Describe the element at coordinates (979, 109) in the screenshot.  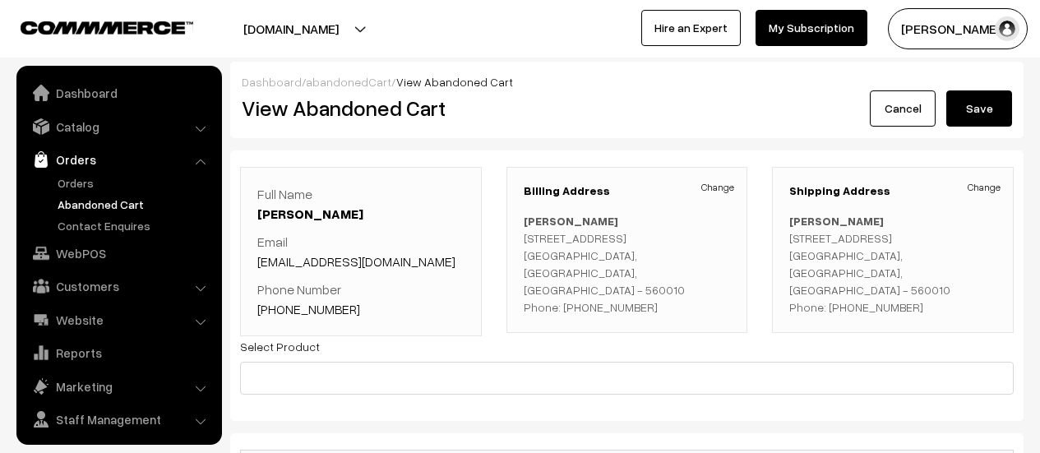
I see `button: Save` at that location.